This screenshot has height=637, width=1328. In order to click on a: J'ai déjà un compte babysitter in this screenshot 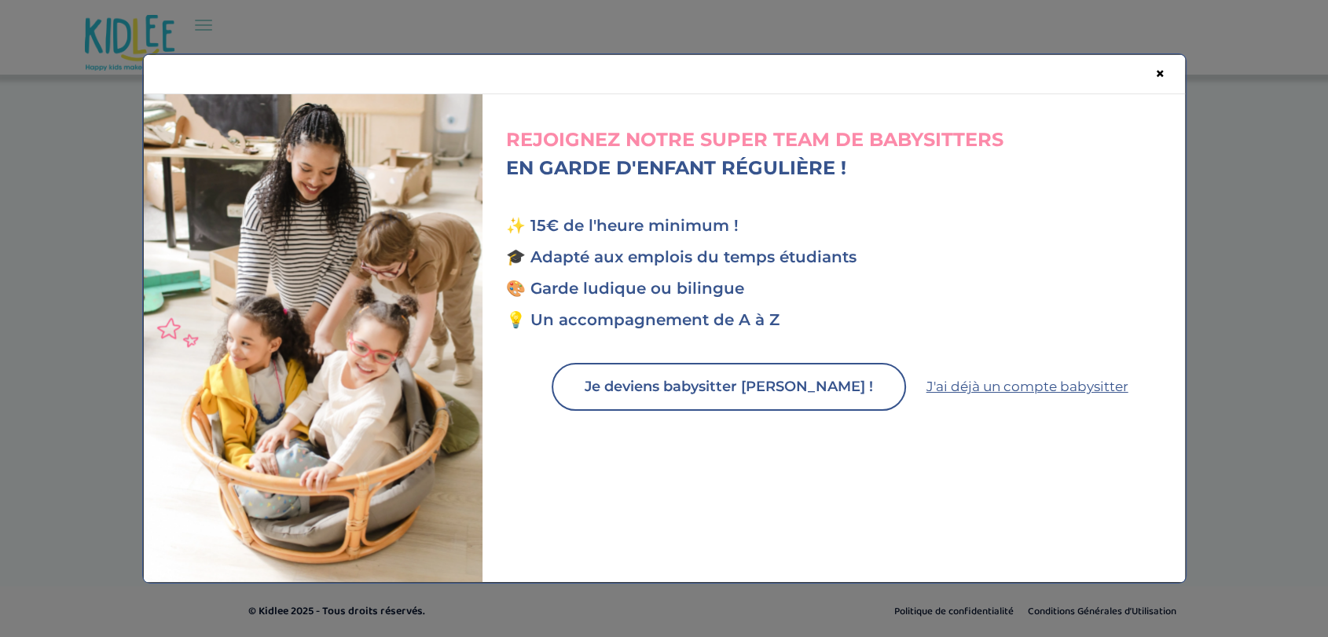, I will do `click(1027, 387)`.